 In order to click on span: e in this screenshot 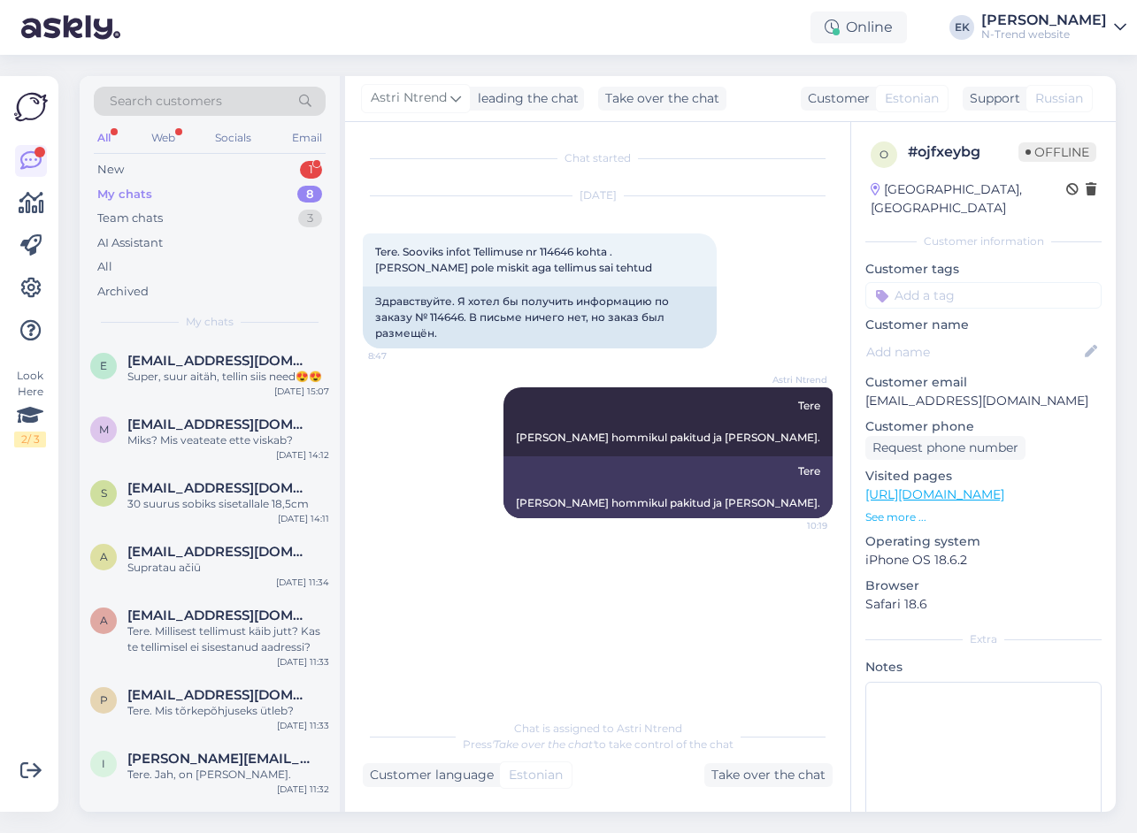, I will do `click(104, 365)`.